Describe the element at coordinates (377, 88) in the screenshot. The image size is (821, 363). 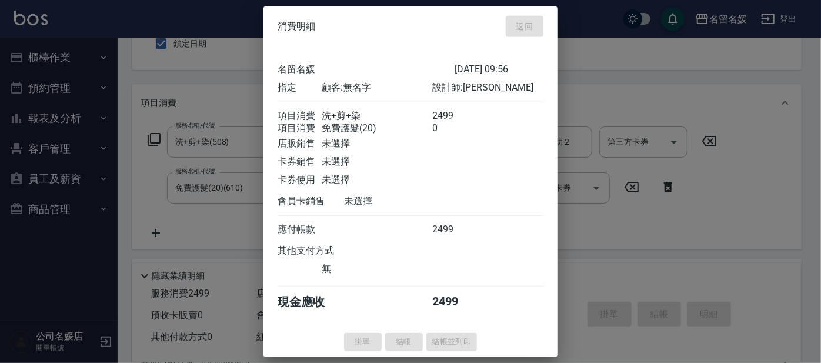
I see `div: 顧客: 無名字` at that location.